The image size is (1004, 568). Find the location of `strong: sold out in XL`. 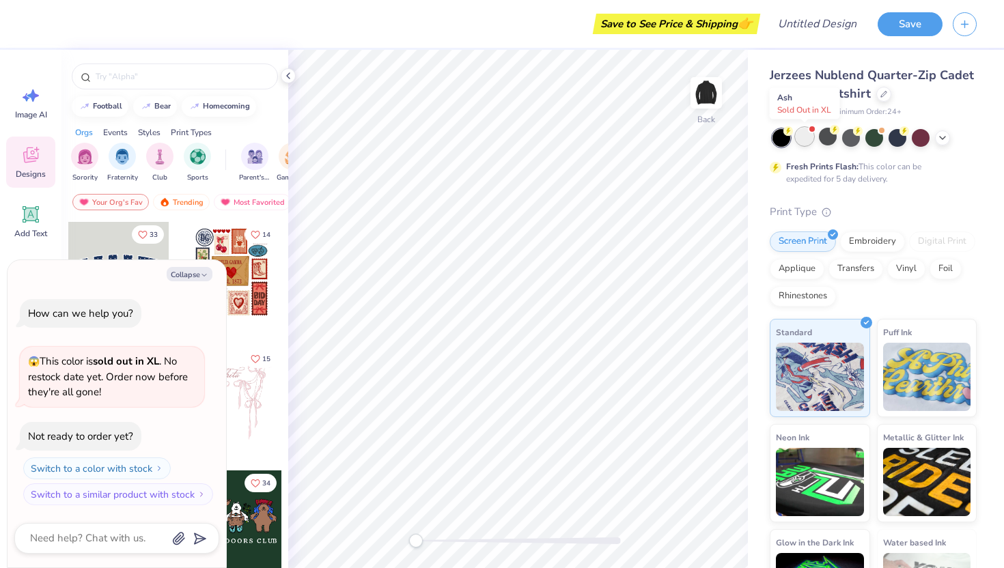

strong: sold out in XL is located at coordinates (126, 361).